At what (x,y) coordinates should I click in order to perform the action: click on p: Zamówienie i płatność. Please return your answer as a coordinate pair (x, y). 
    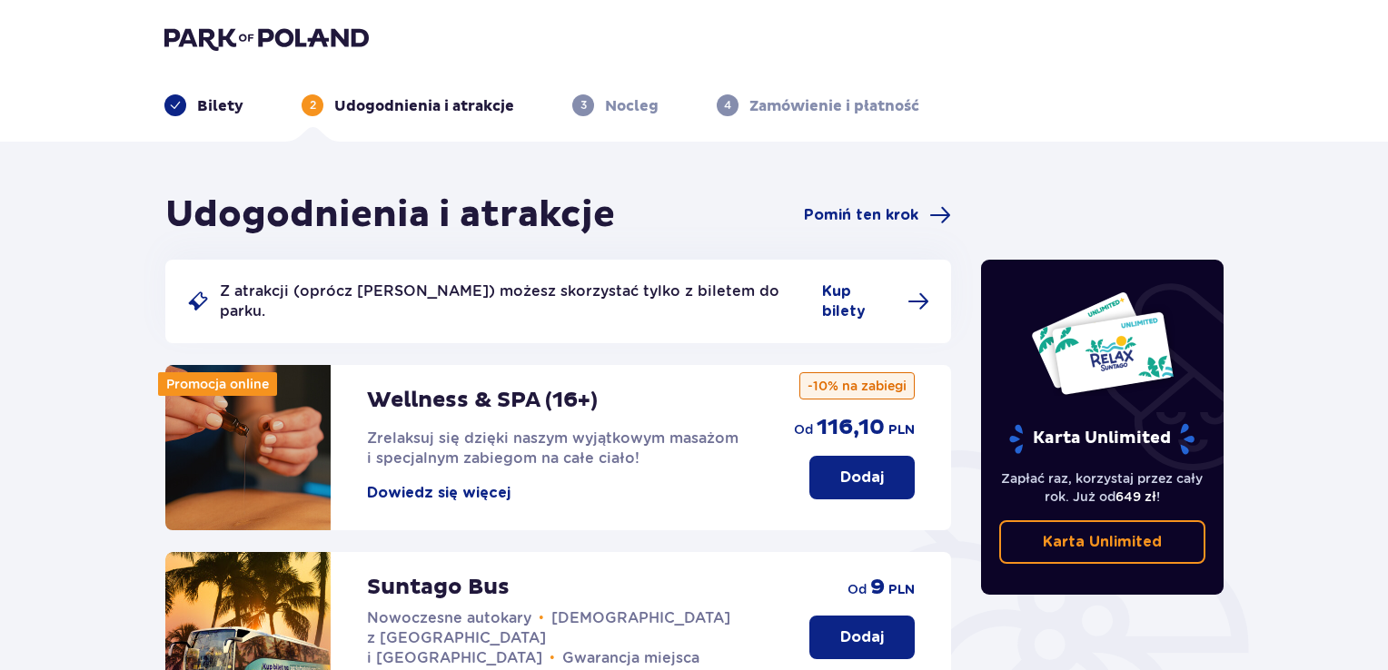
    Looking at the image, I should click on (834, 106).